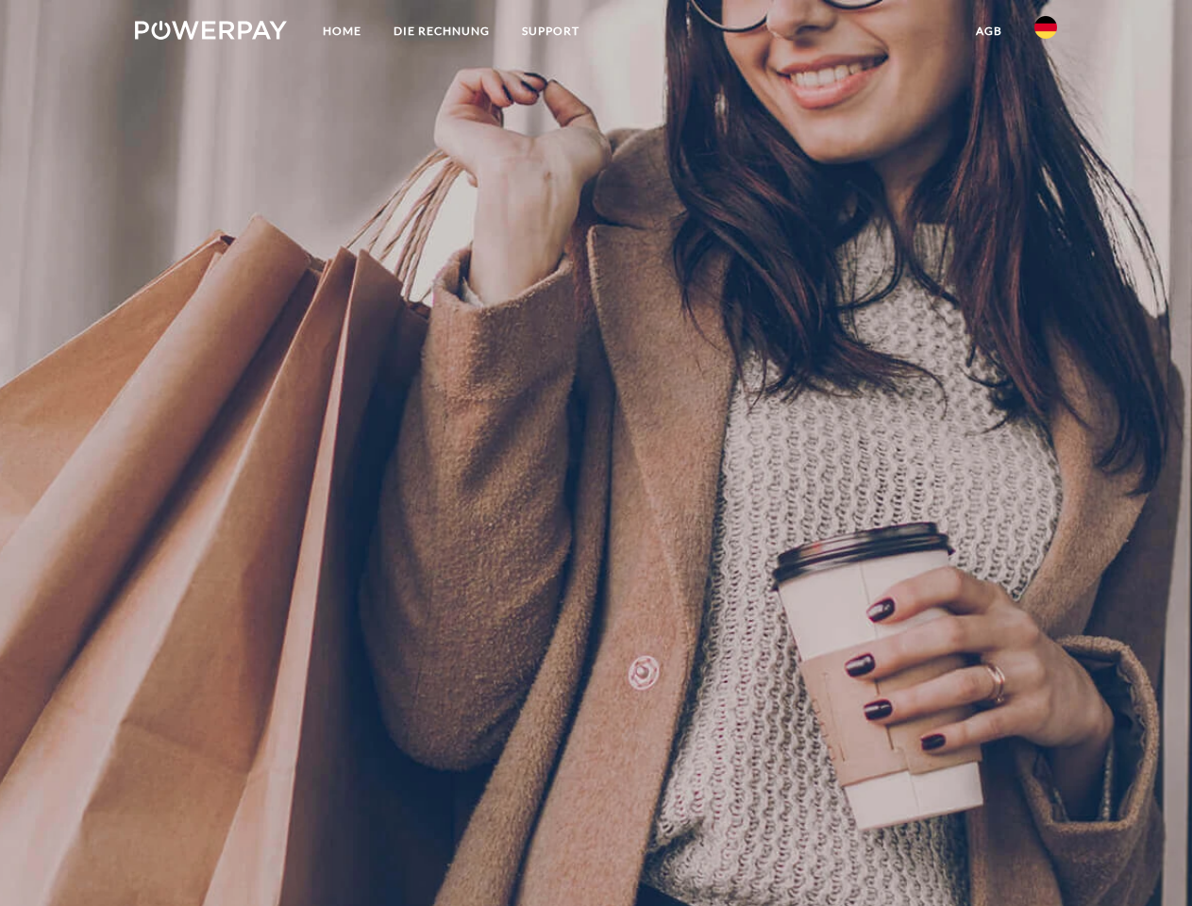 This screenshot has height=906, width=1192. What do you see at coordinates (989, 31) in the screenshot?
I see `a: agb` at bounding box center [989, 31].